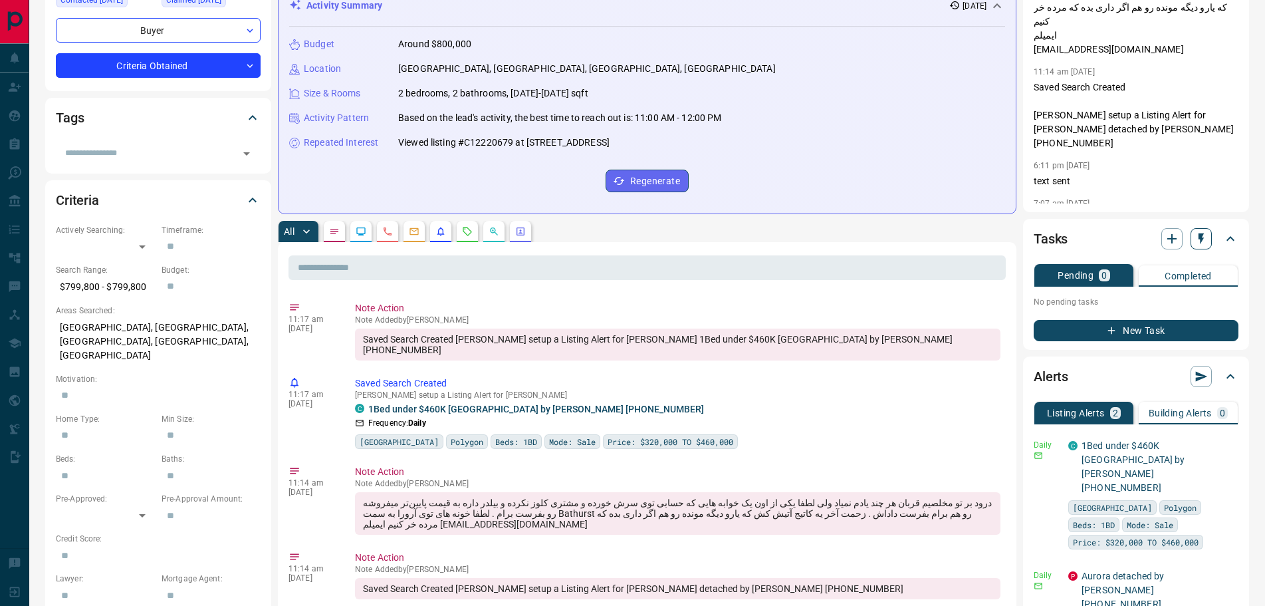  I want to click on svg: Opportunities, so click(494, 231).